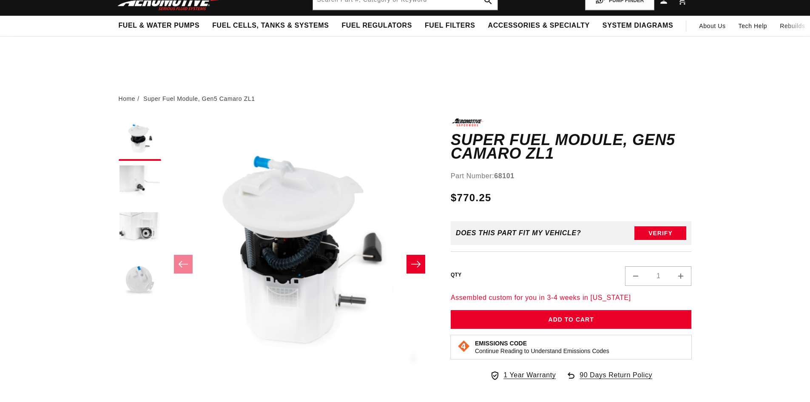 This screenshot has width=810, height=402. I want to click on img: Emissions code, so click(464, 346).